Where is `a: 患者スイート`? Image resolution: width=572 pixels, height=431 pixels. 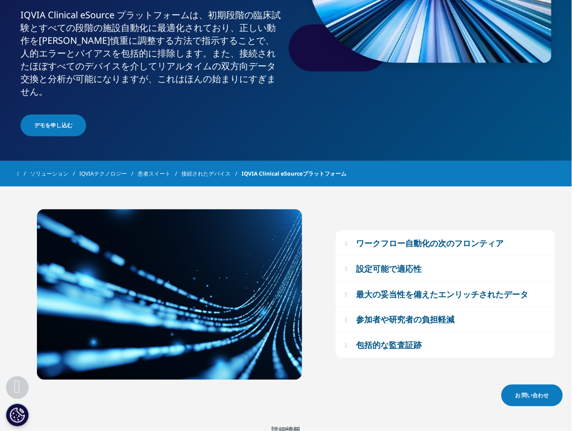
a: 患者スイート is located at coordinates (160, 174).